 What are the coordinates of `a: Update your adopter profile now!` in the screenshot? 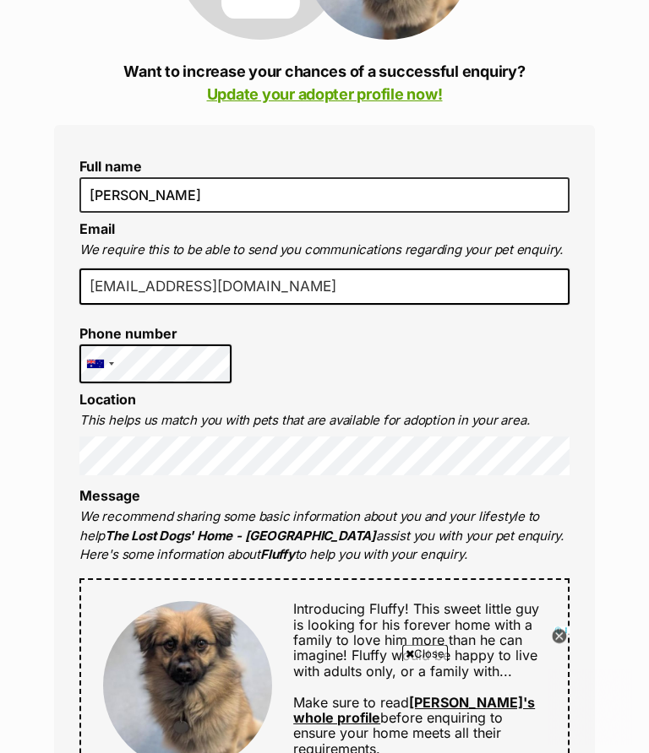 It's located at (324, 95).